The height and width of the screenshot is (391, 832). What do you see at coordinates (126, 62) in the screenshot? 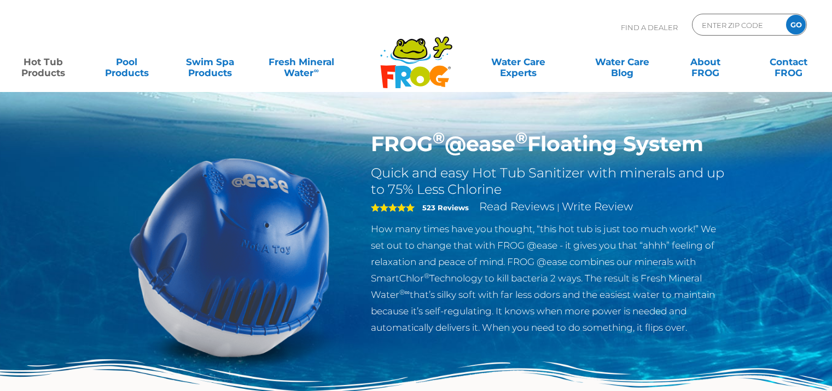
I see `a: PoolProducts` at bounding box center [126, 62].